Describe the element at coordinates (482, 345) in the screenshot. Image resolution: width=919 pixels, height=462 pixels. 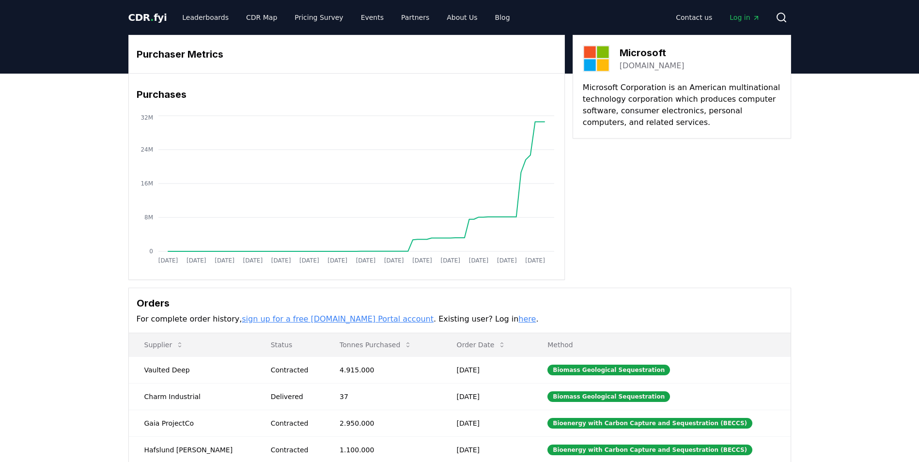
I see `button: Order Date` at that location.